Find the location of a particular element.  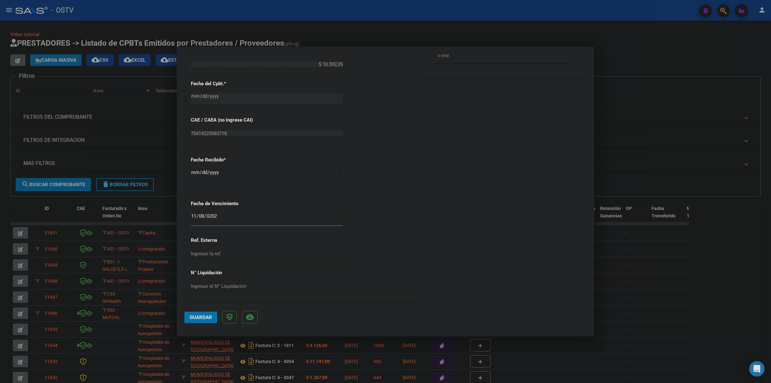

div: Open Intercom Messenger is located at coordinates (757, 368).